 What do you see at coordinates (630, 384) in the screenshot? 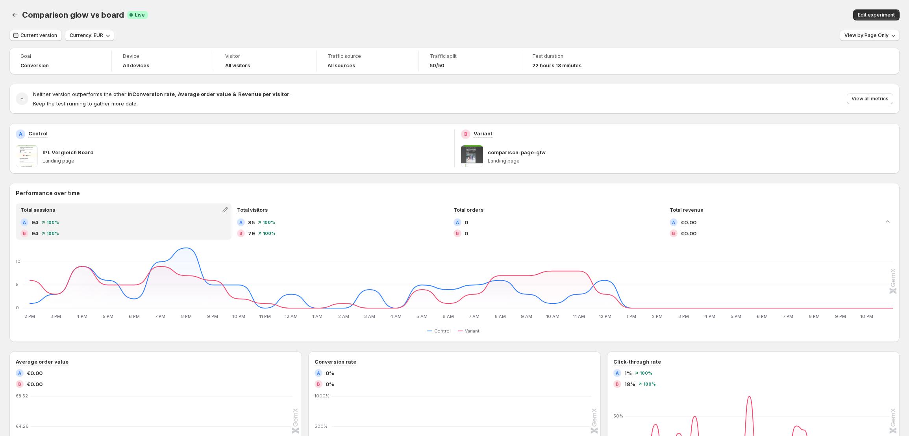
I see `span: 18%` at bounding box center [630, 384].